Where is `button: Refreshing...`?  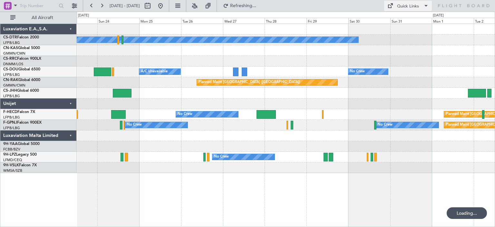 button: Refreshing... is located at coordinates (240, 6).